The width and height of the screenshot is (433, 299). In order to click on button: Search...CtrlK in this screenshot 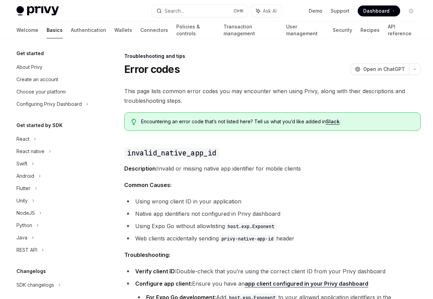, I will do `click(199, 11)`.